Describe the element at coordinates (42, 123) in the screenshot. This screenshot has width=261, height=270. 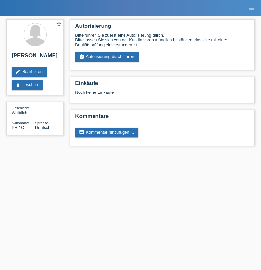
I see `span: Sprache` at that location.